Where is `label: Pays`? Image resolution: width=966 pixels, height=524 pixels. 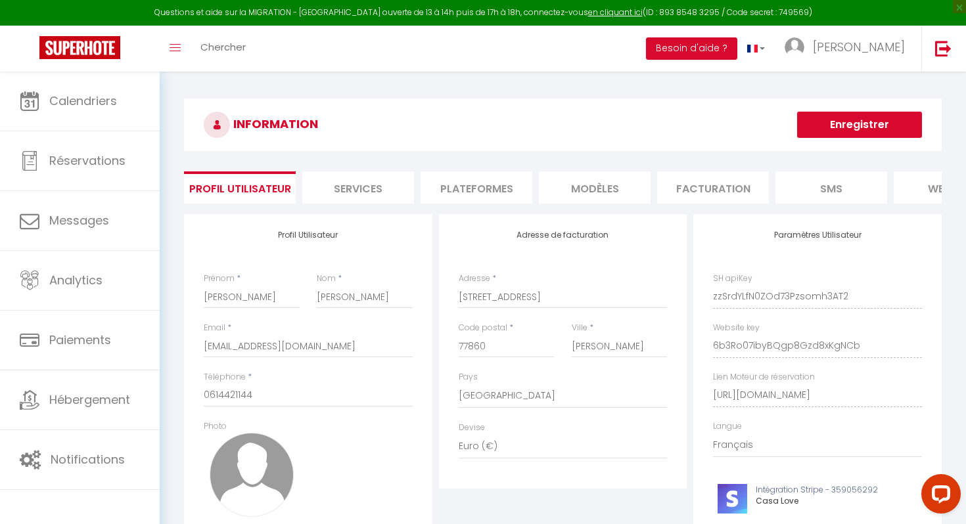
label: Pays is located at coordinates (468, 377).